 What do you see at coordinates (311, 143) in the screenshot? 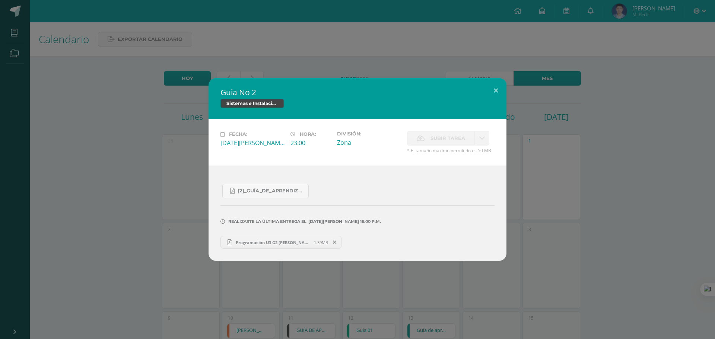
I see `div: 23:00` at bounding box center [311, 143].